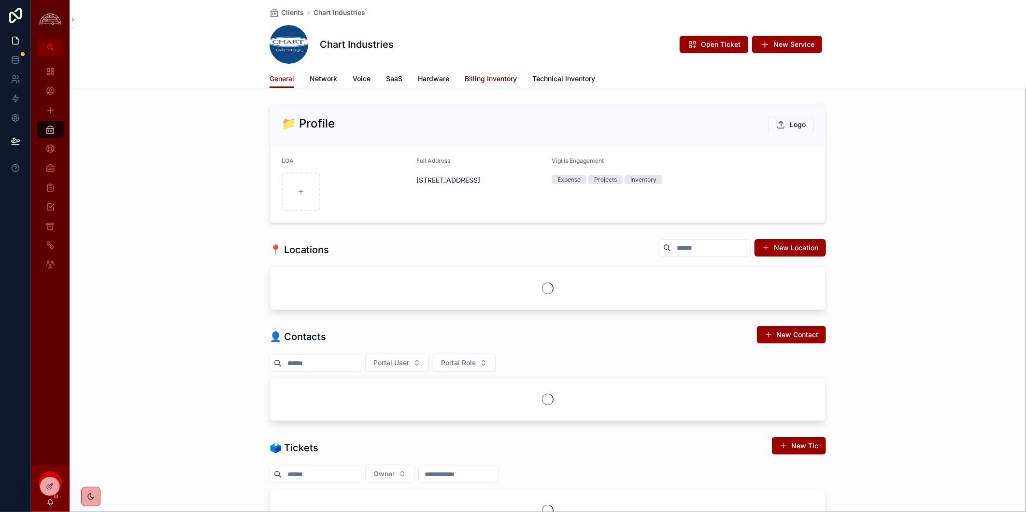 Image resolution: width=1026 pixels, height=512 pixels. I want to click on span: Logo, so click(797, 125).